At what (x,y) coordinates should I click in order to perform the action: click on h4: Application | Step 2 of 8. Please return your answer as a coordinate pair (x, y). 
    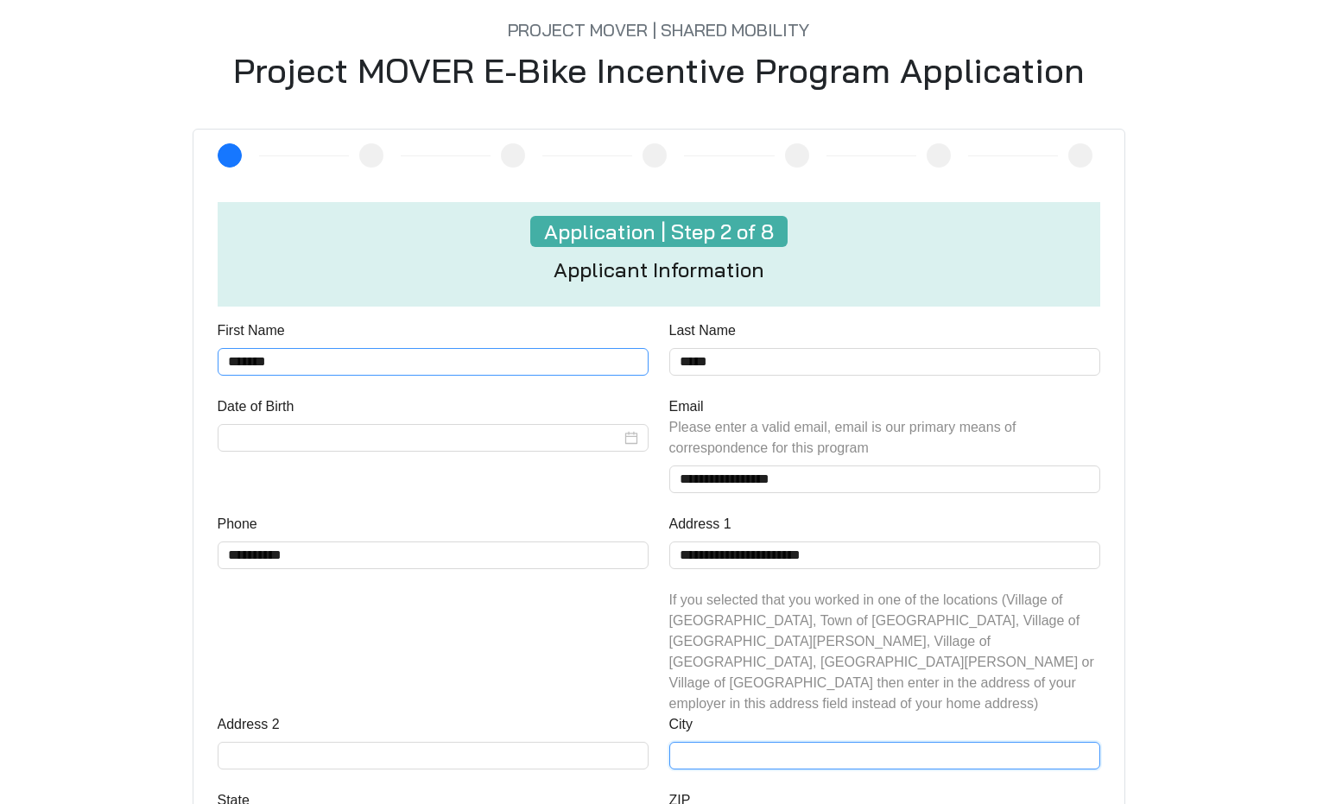
    Looking at the image, I should click on (659, 231).